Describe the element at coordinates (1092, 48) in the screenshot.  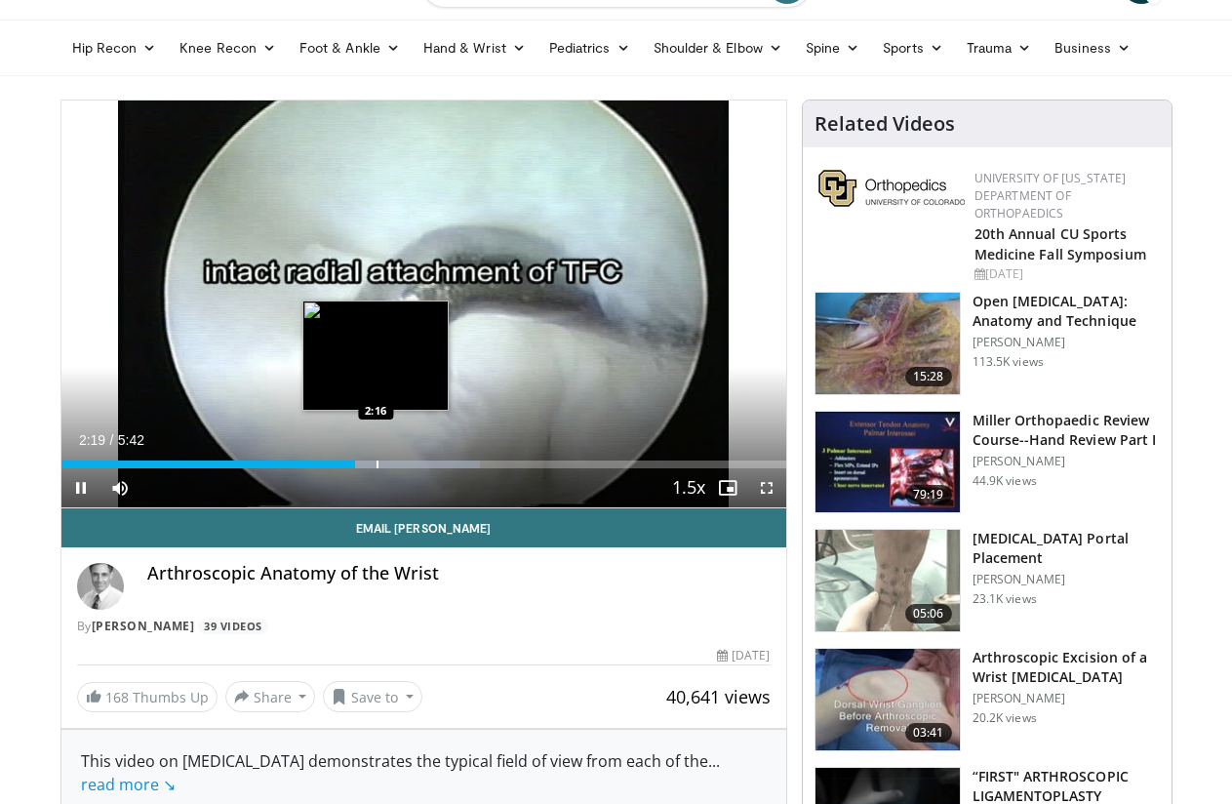
I see `a: Business` at that location.